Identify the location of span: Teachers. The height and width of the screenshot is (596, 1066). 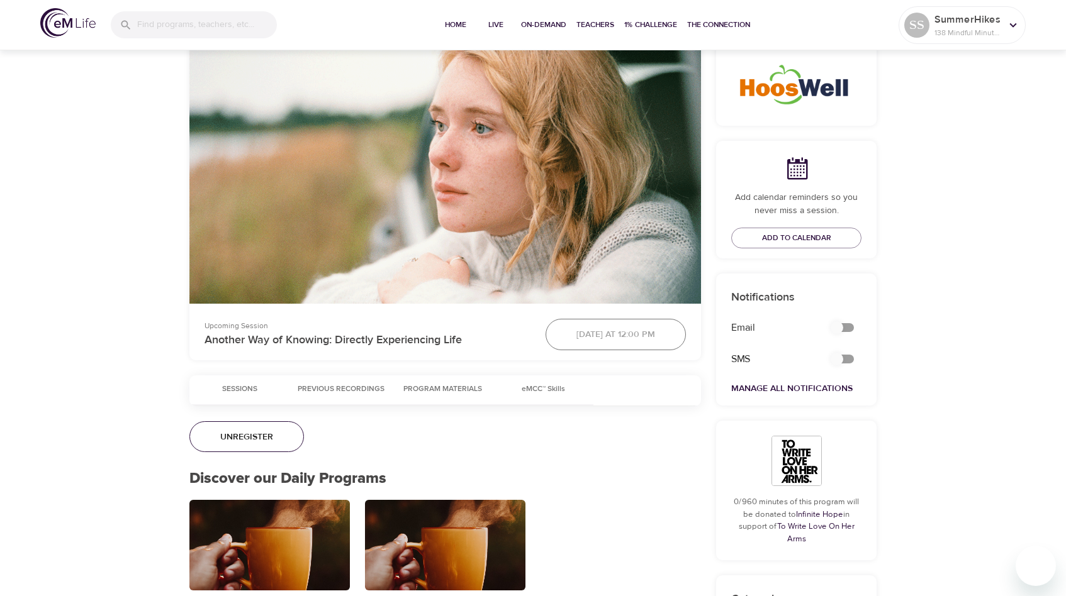
(595, 25).